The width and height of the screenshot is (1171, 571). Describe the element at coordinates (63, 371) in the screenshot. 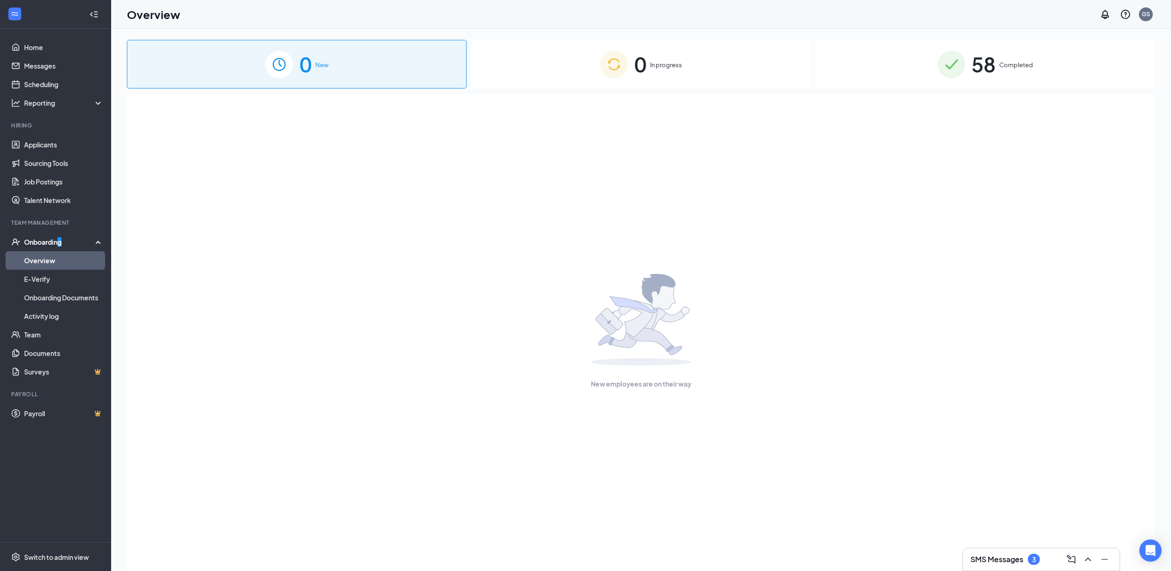

I see `a: SurveysCrown` at that location.